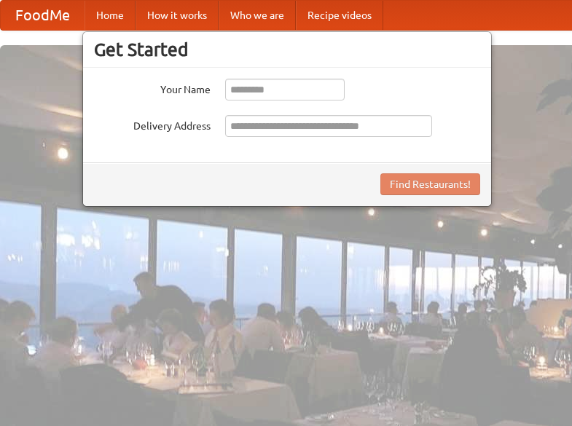 The width and height of the screenshot is (572, 426). Describe the element at coordinates (287, 50) in the screenshot. I see `h3: Get Started` at that location.